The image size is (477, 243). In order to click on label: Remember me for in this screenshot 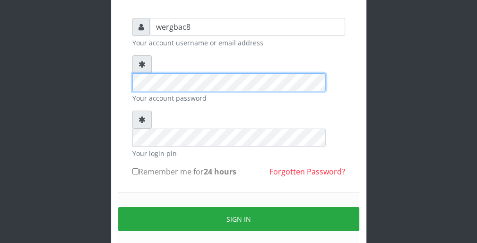, I will do `click(185, 172)`.